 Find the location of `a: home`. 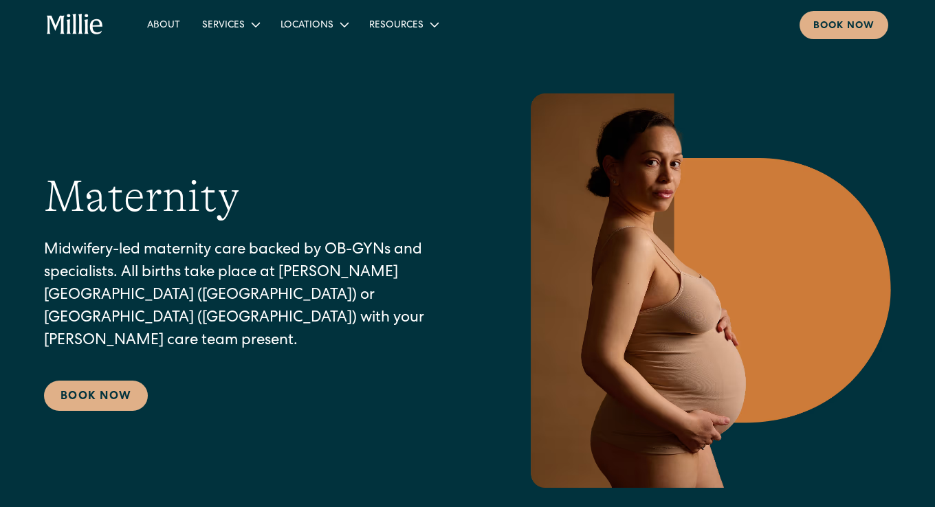

a: home is located at coordinates (75, 25).